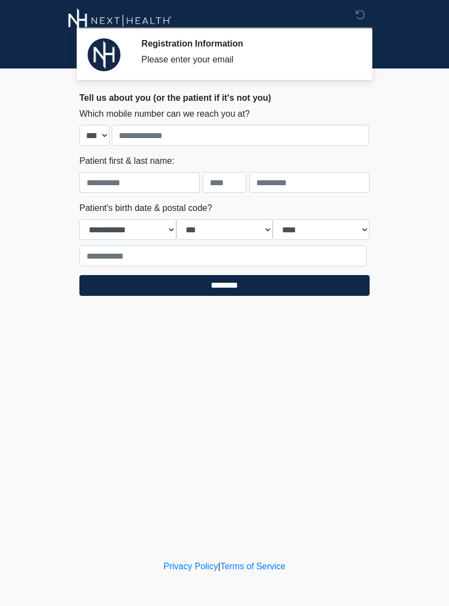  I want to click on h2: Tell us about you (or the patient if it's not you), so click(225, 98).